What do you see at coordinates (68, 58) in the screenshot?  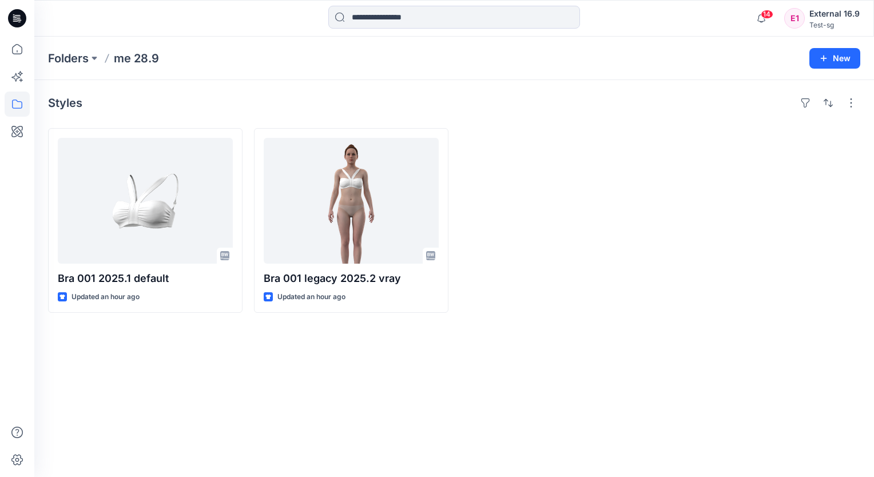 I see `a: Folders` at bounding box center [68, 58].